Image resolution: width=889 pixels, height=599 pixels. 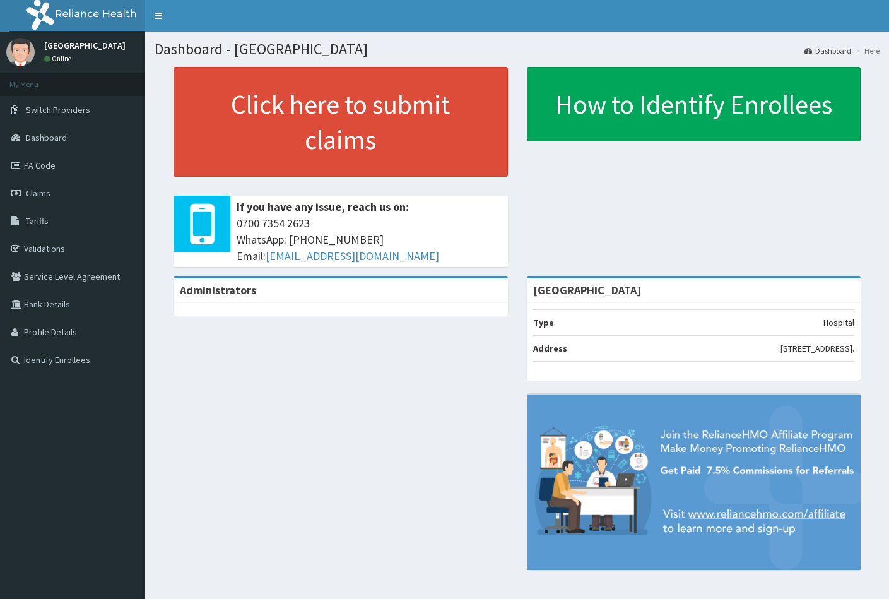 I want to click on a: Click here to submit claims, so click(x=341, y=122).